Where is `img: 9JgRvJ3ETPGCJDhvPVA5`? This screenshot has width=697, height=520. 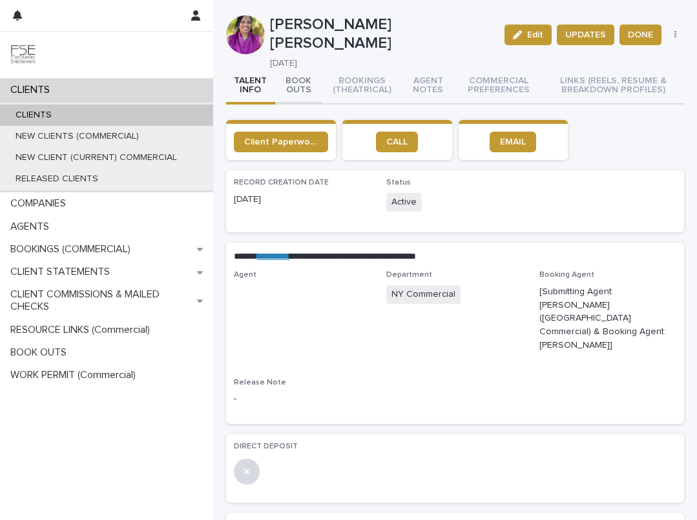
img: 9JgRvJ3ETPGCJDhvPVA5 is located at coordinates (23, 55).